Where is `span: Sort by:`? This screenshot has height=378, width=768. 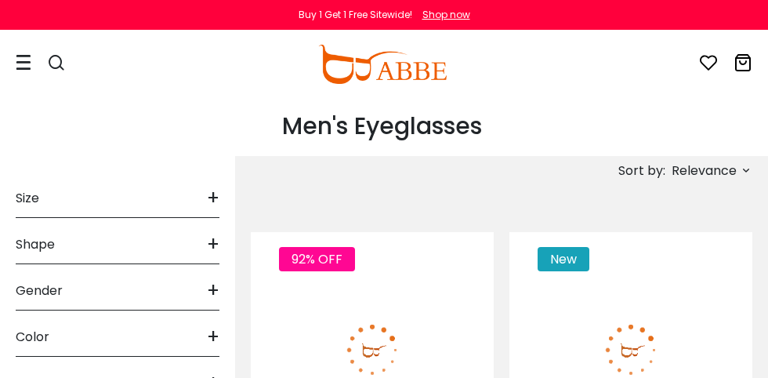 span: Sort by: is located at coordinates (642, 170).